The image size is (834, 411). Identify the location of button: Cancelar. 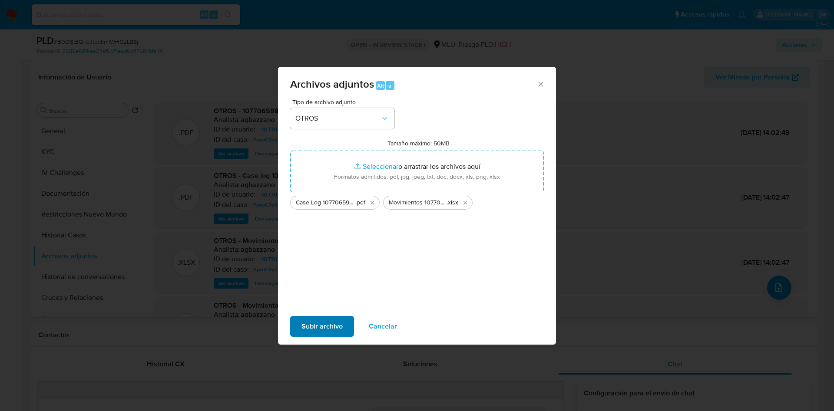
(383, 327).